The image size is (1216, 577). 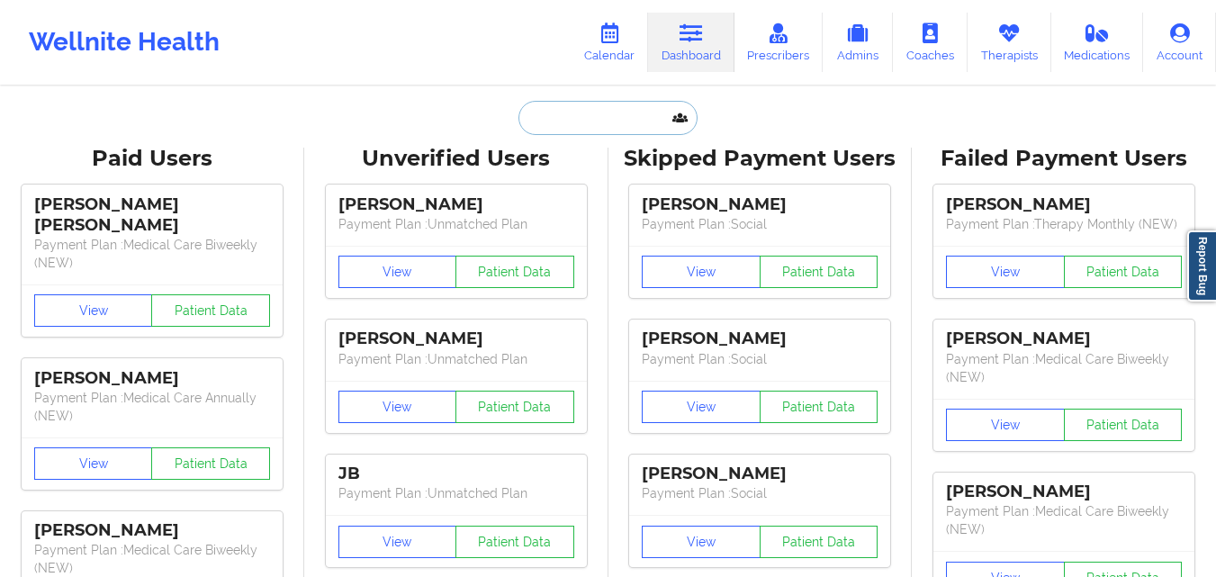 What do you see at coordinates (152, 407) in the screenshot?
I see `p: Payment Plan : Medical Care Annually (NEW)` at bounding box center [152, 407].